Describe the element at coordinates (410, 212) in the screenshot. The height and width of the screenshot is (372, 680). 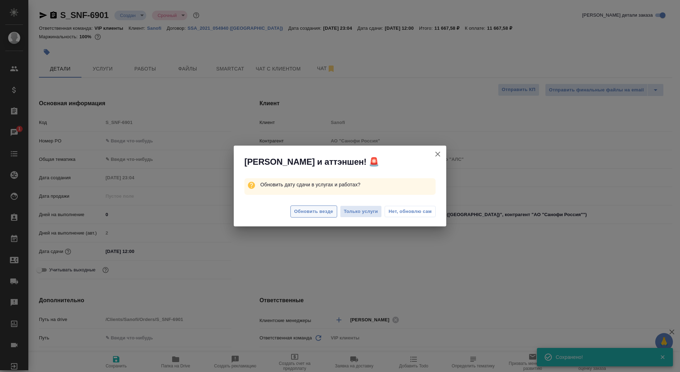
I see `button: Нет, обновлю сам` at that location.